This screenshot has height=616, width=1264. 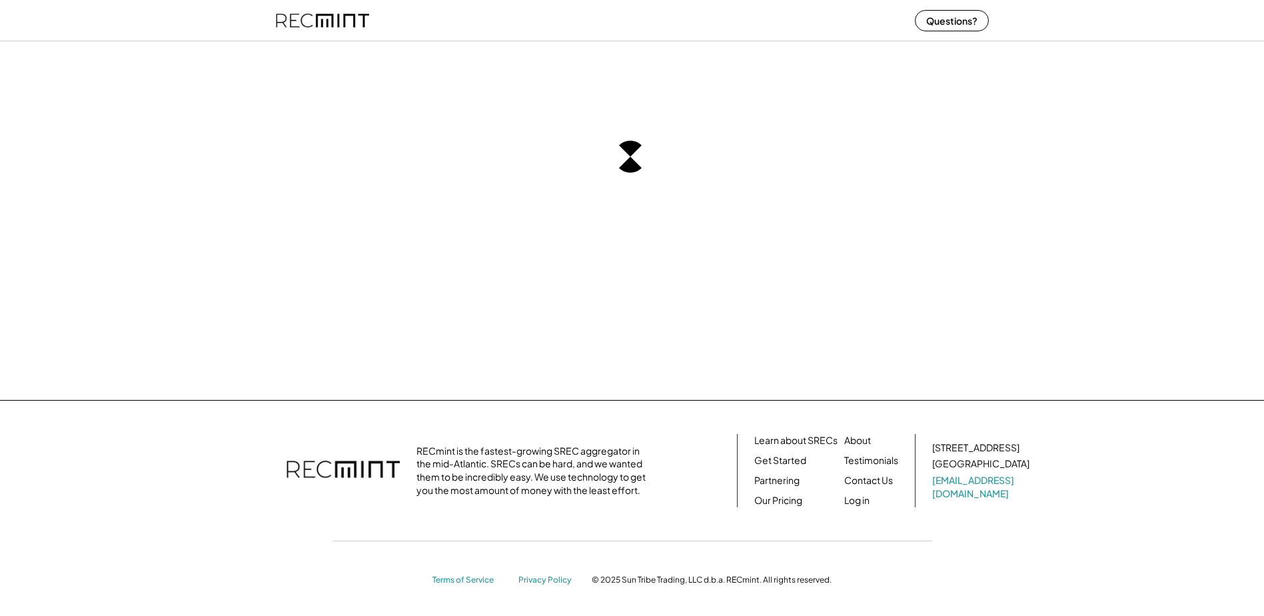 I want to click on a: Privacy Policy, so click(x=548, y=580).